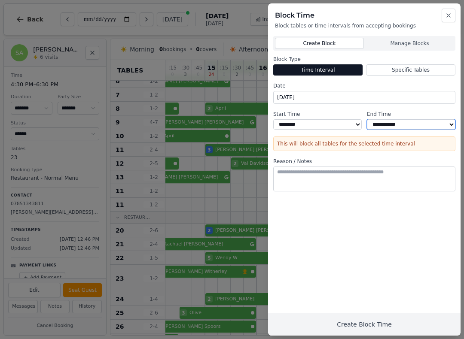 The width and height of the screenshot is (464, 339). I want to click on button: Create Block, so click(319, 43).